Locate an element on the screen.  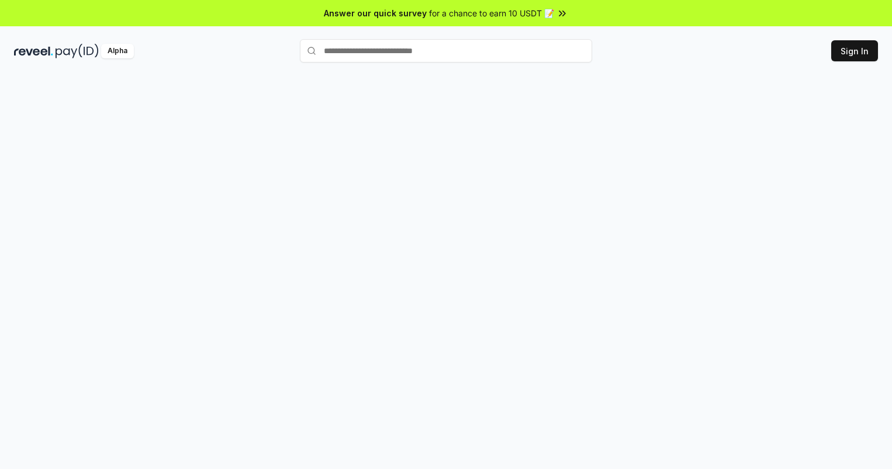
button: Sign In is located at coordinates (855, 51).